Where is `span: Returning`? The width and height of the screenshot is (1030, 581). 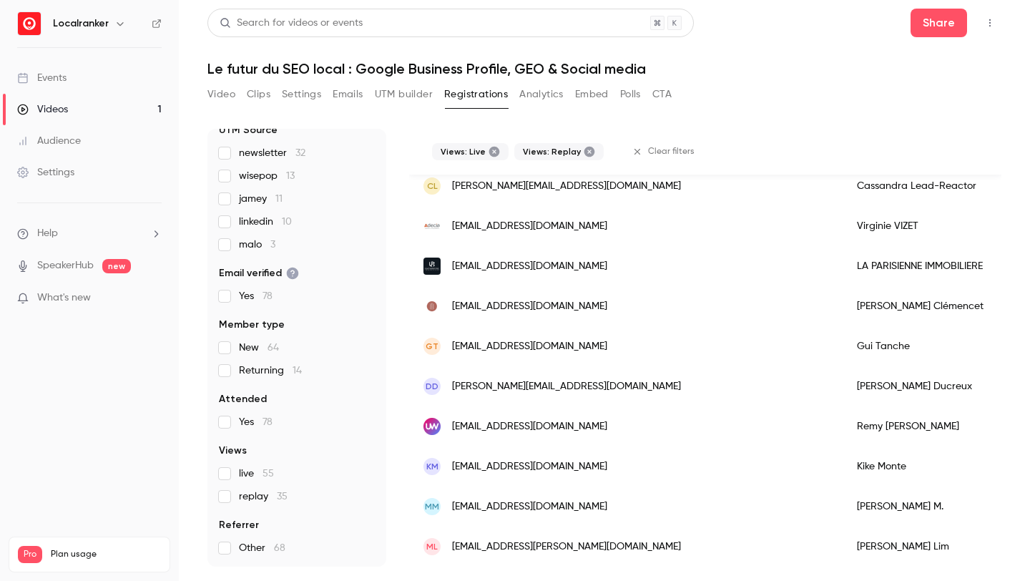
span: Returning is located at coordinates (270, 371).